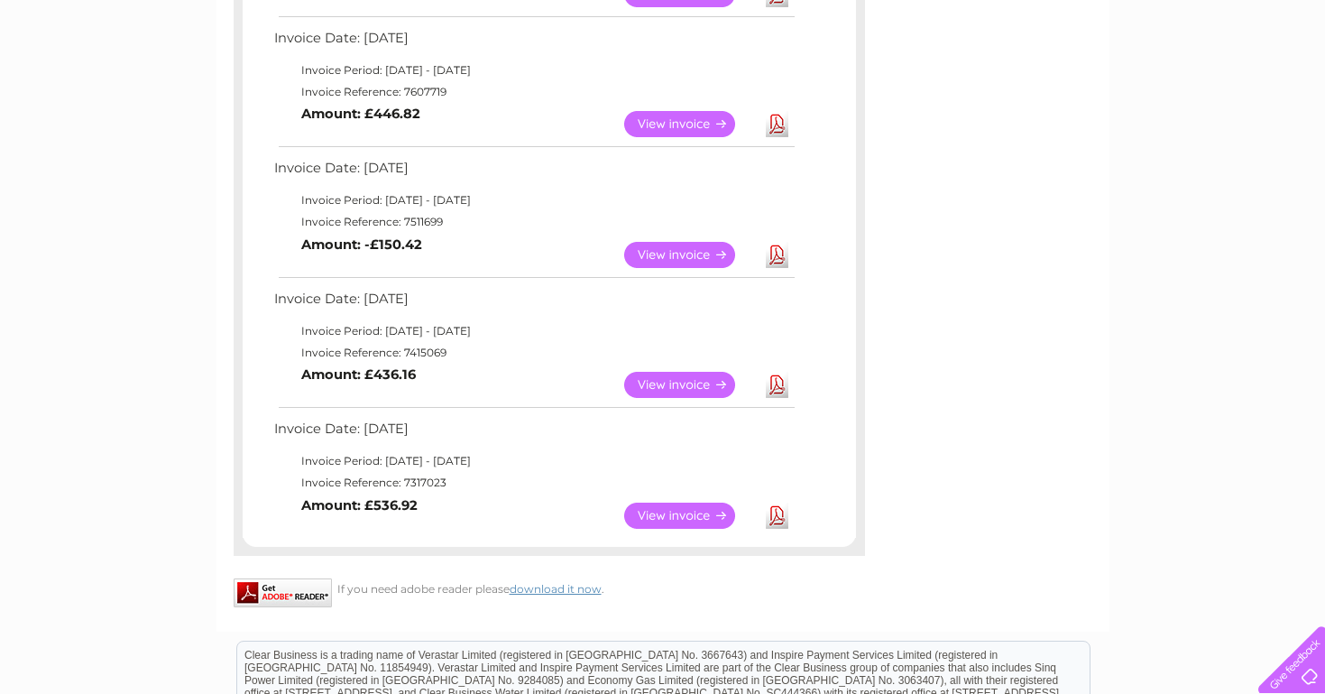  I want to click on b: Amount: £436.16, so click(358, 374).